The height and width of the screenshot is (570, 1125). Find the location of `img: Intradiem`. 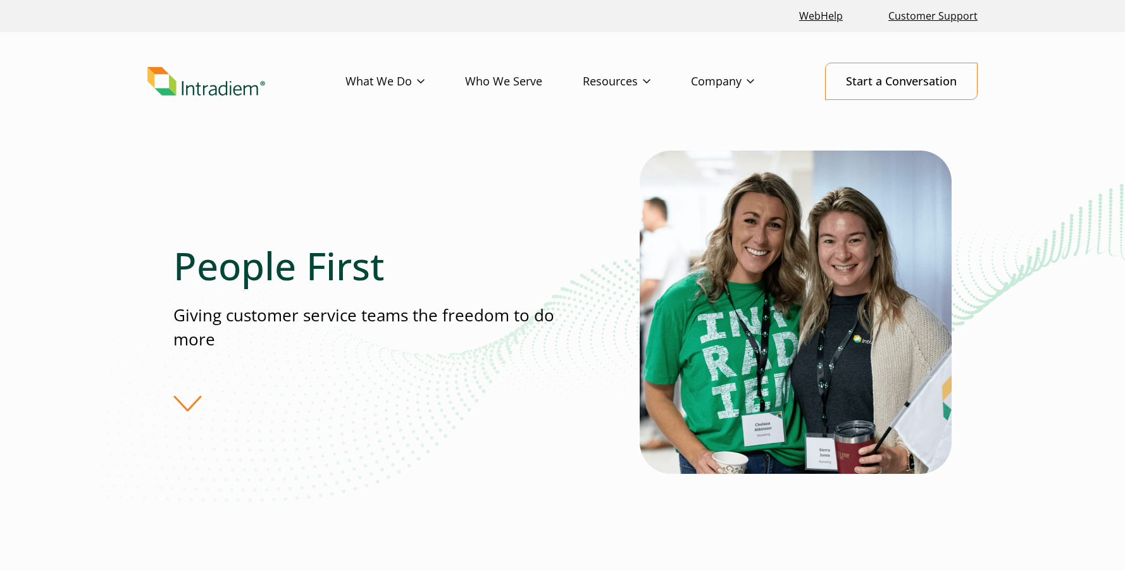

img: Intradiem is located at coordinates (206, 82).